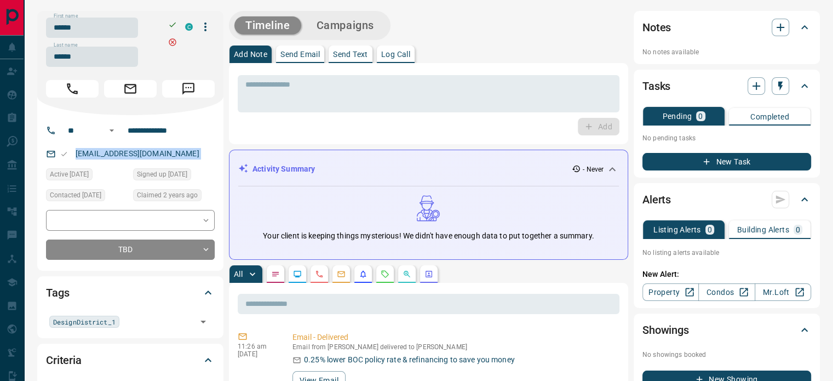 The width and height of the screenshot is (833, 381). I want to click on svg: Requests, so click(385, 274).